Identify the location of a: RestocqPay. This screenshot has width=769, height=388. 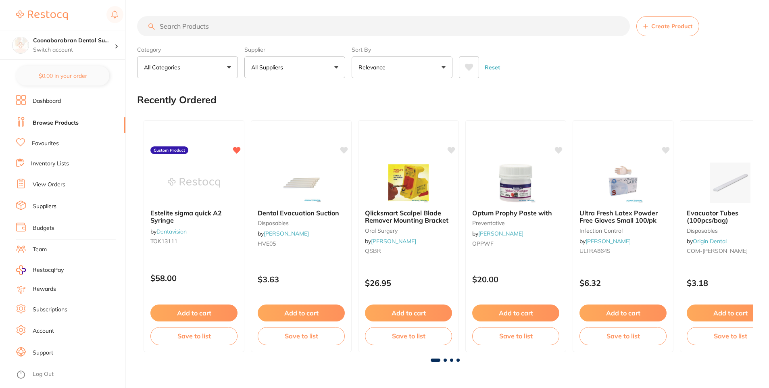
(40, 270).